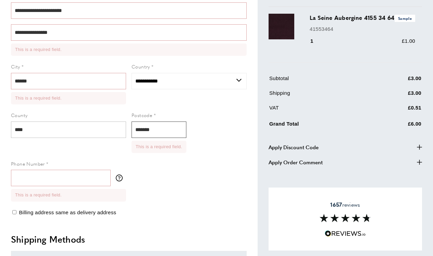 This screenshot has width=433, height=256. What do you see at coordinates (316, 41) in the screenshot?
I see `div: 1` at bounding box center [316, 41].